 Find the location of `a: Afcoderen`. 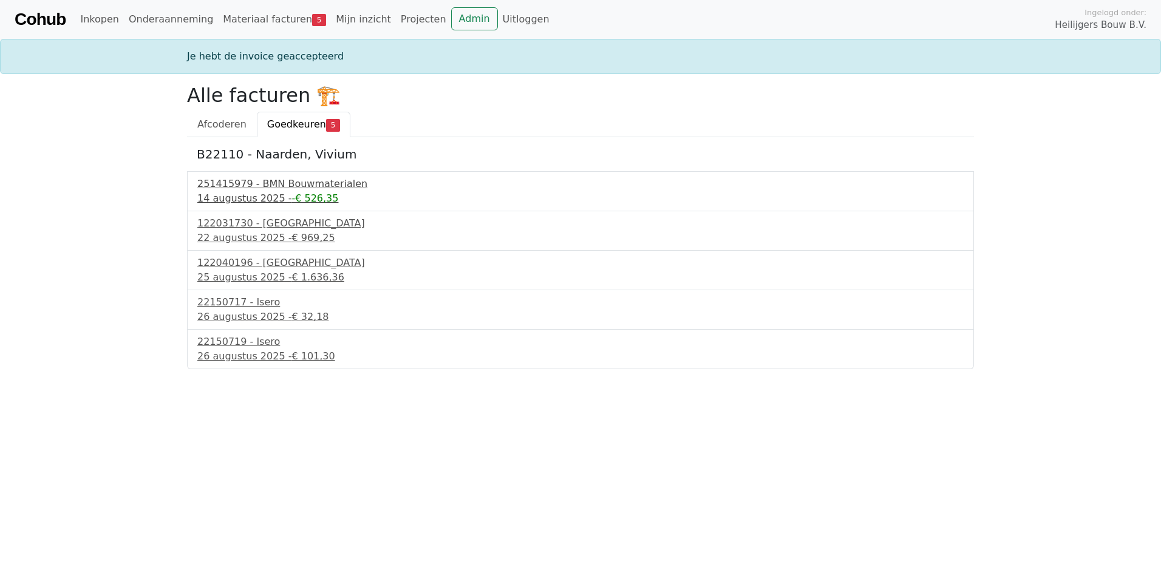

a: Afcoderen is located at coordinates (222, 125).